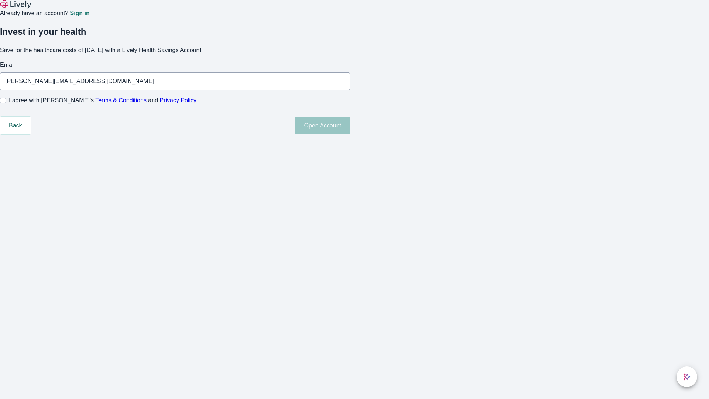 This screenshot has width=709, height=399. I want to click on div: Sign in, so click(79, 13).